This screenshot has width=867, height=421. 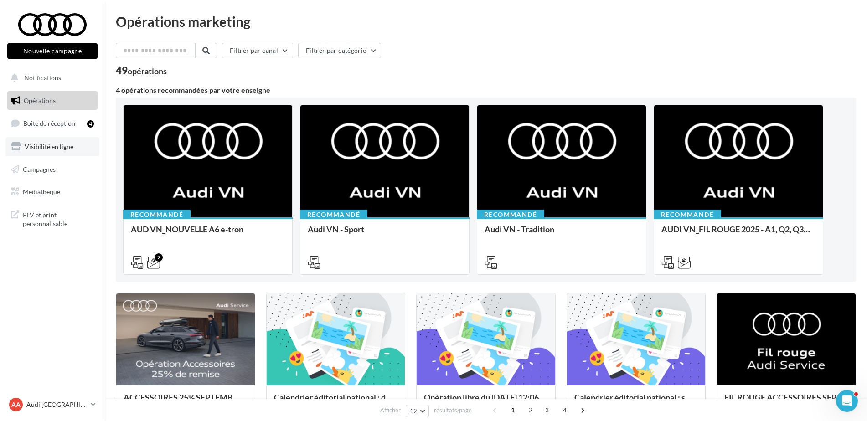 I want to click on a: Boîte de réception4, so click(x=52, y=123).